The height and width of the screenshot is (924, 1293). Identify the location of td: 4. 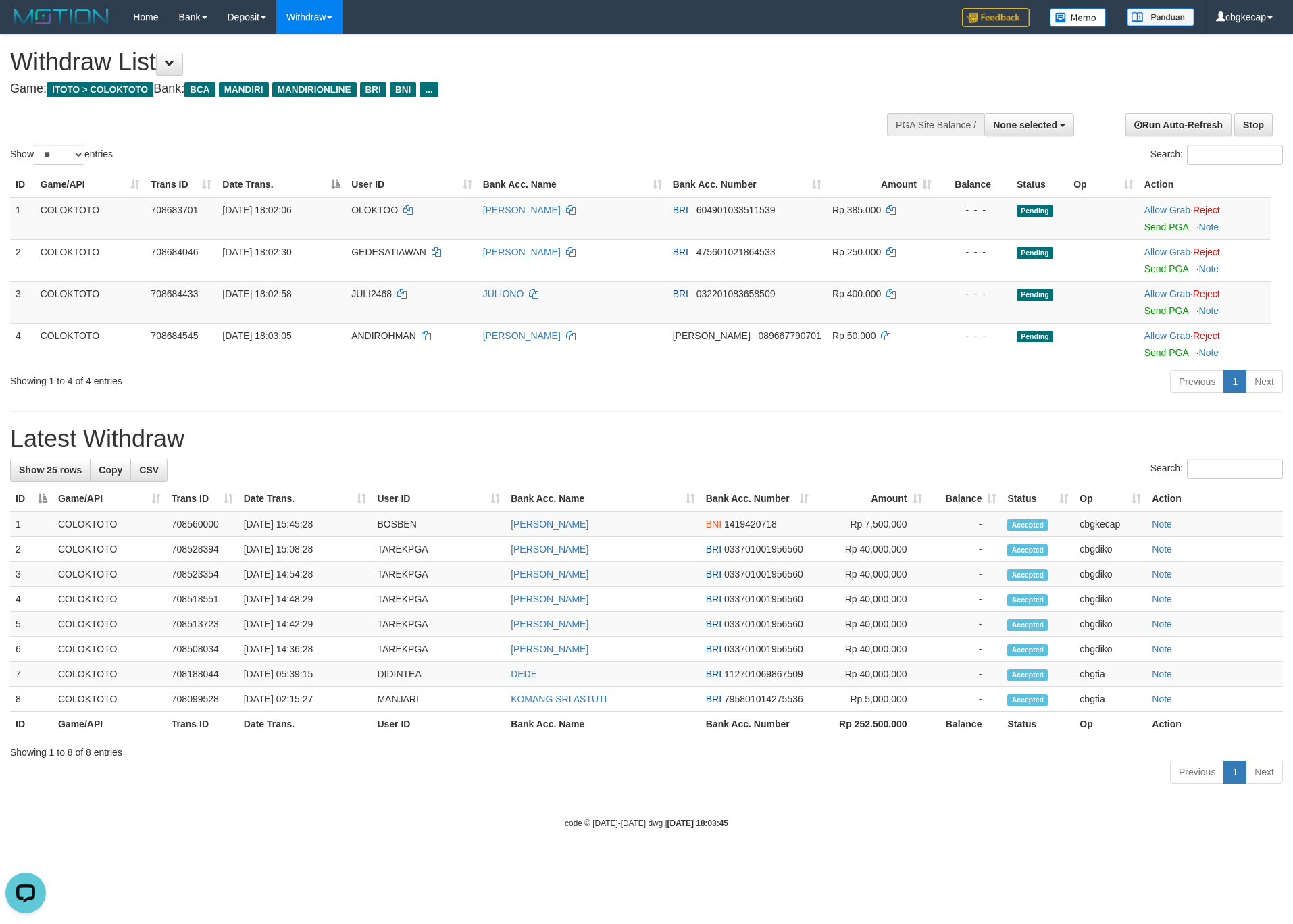
(23, 344).